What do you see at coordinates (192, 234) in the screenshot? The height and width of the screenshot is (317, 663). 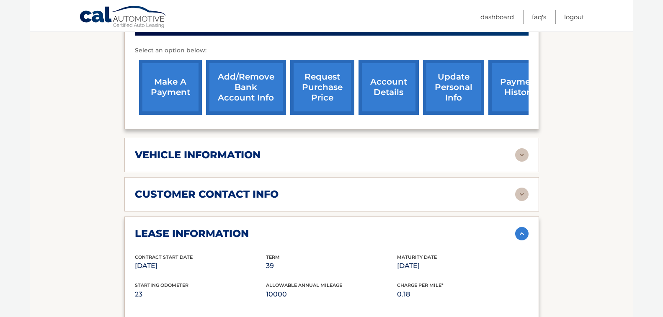 I see `h2: lease information` at bounding box center [192, 234].